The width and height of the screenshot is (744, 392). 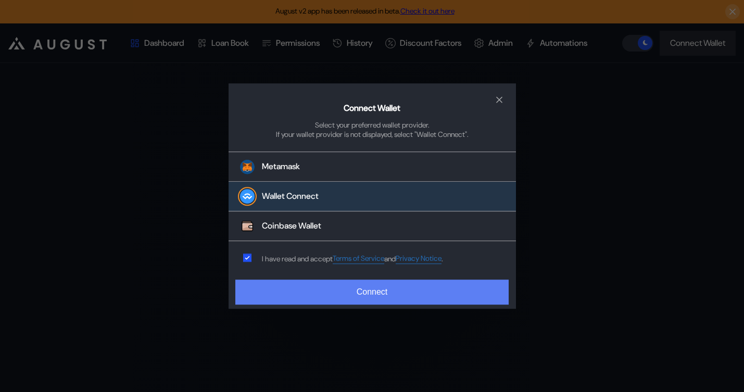 I want to click on img: Coinbase Wallet, so click(x=247, y=226).